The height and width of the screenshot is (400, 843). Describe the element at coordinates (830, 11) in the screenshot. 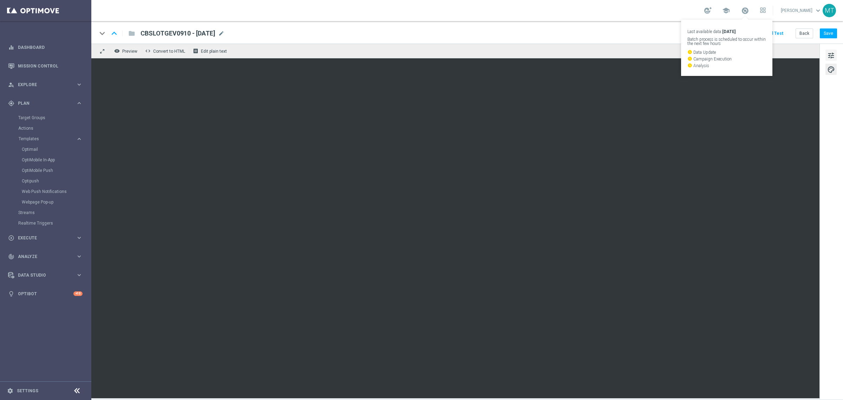

I see `div: MT` at that location.